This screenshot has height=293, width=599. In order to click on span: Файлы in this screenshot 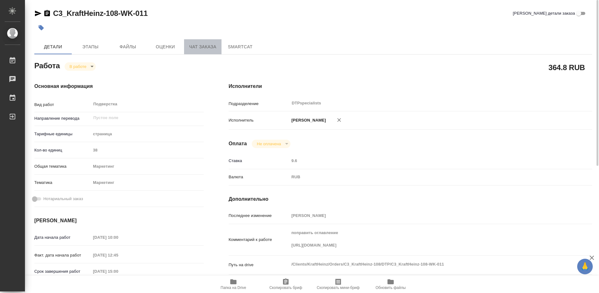, I will do `click(128, 47)`.